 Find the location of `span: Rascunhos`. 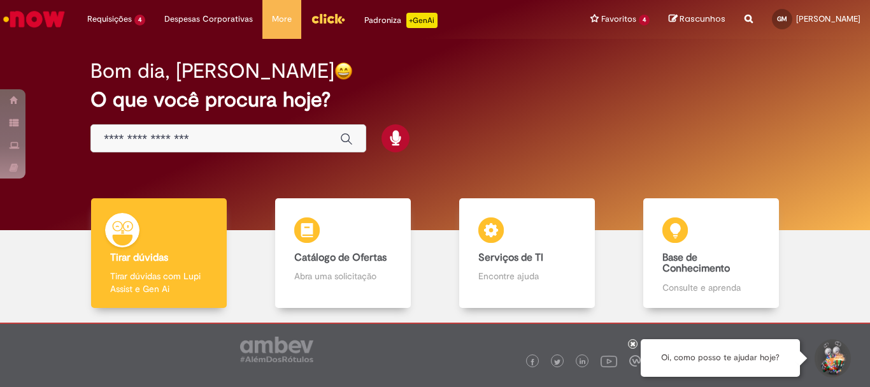

span: Rascunhos is located at coordinates (703, 18).